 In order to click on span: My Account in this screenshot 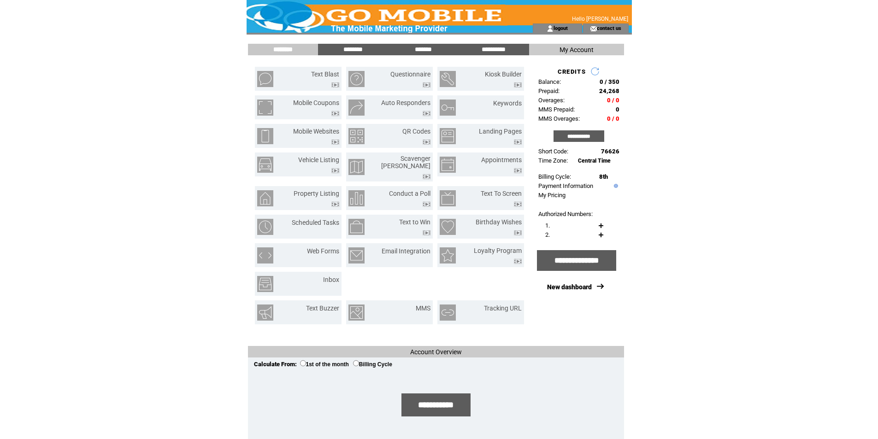, I will do `click(576, 50)`.